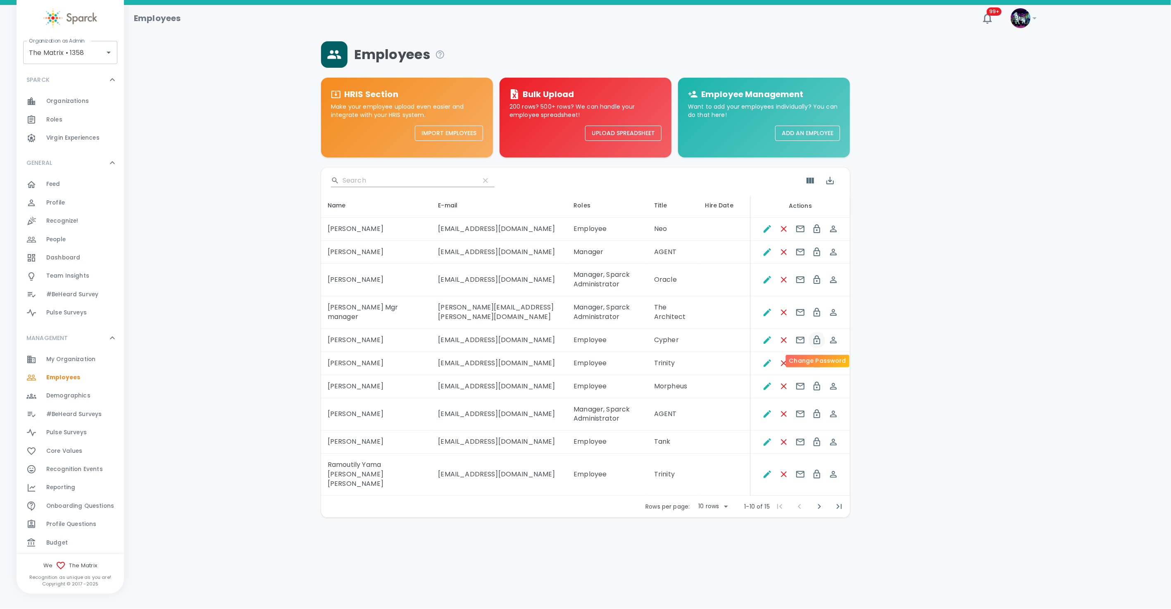  Describe the element at coordinates (39, 163) in the screenshot. I see `p: GENERAL` at that location.